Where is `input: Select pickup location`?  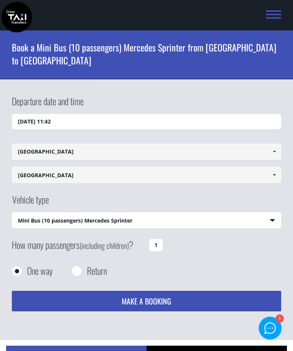
input: Select pickup location is located at coordinates (146, 152).